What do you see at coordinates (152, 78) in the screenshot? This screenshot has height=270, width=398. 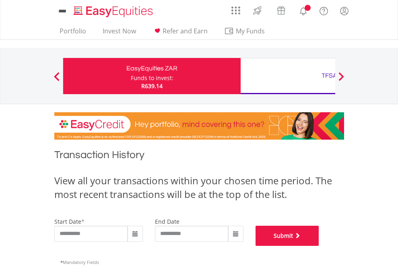 I see `div: Funds to invest:` at bounding box center [152, 78].